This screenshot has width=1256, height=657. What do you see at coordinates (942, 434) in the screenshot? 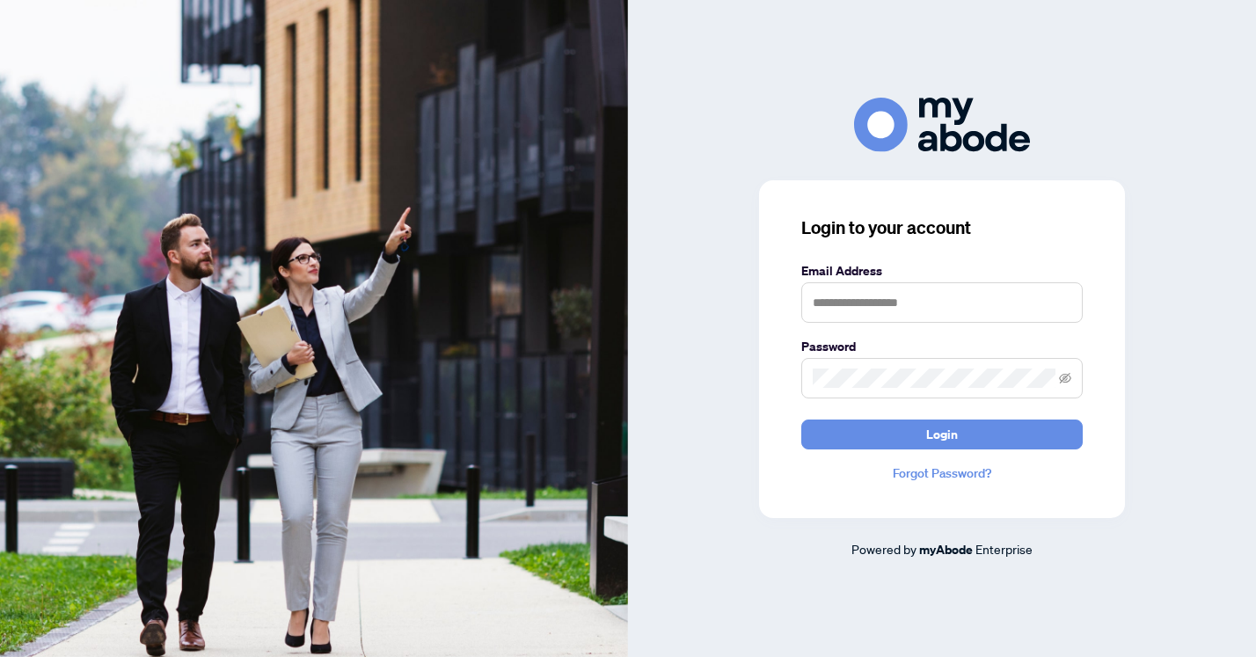
I see `span: Login` at bounding box center [942, 434].